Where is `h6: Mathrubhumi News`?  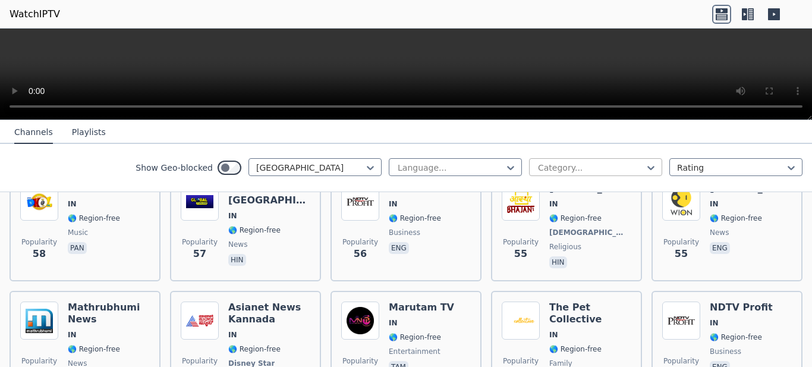
h6: Mathrubhumi News is located at coordinates (109, 313).